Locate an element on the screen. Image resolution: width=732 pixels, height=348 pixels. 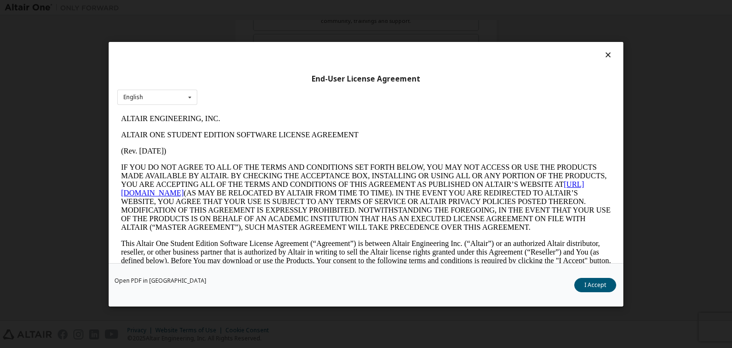
p: ALTAIR ENGINEERING, INC. is located at coordinates (249, 8).